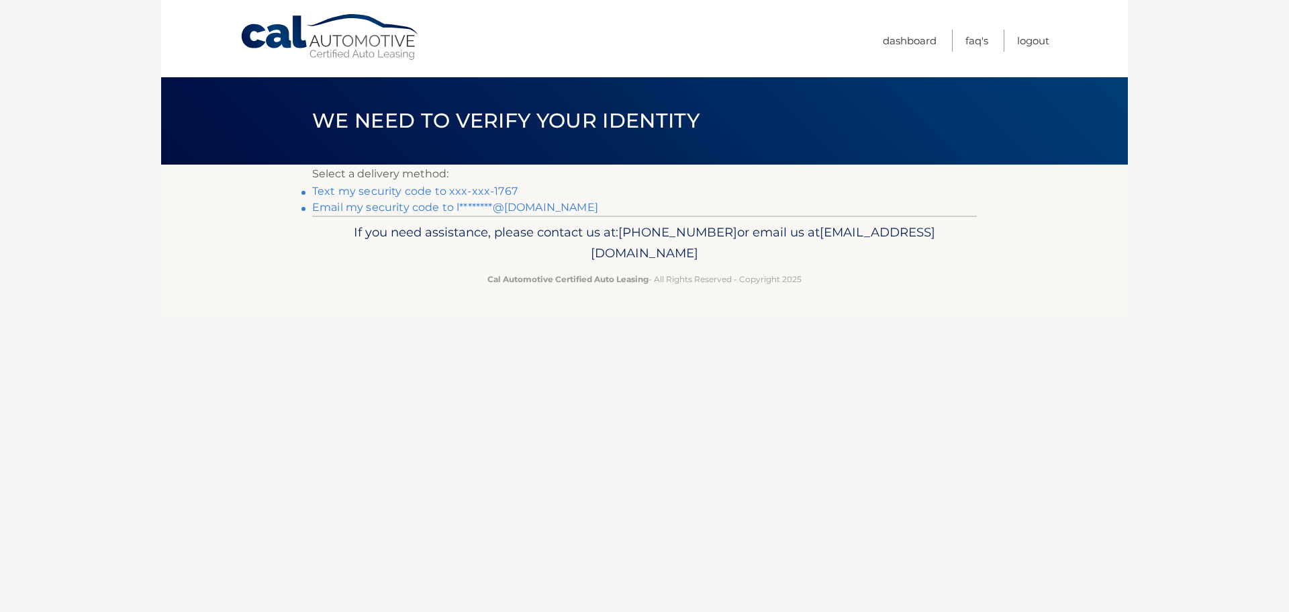 This screenshot has width=1289, height=612. Describe the element at coordinates (645, 174) in the screenshot. I see `p: Select a delivery method:` at that location.